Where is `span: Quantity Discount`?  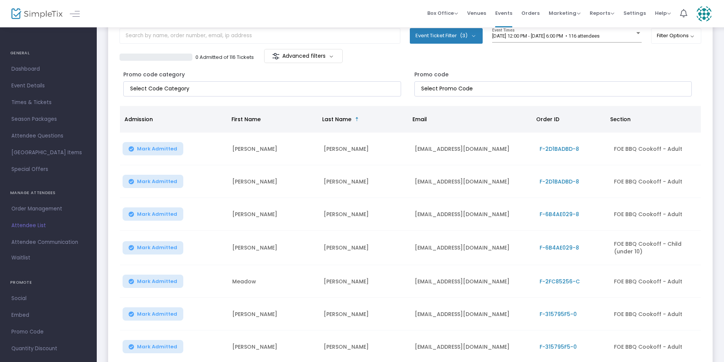
span: Quantity Discount is located at coordinates (48, 348).